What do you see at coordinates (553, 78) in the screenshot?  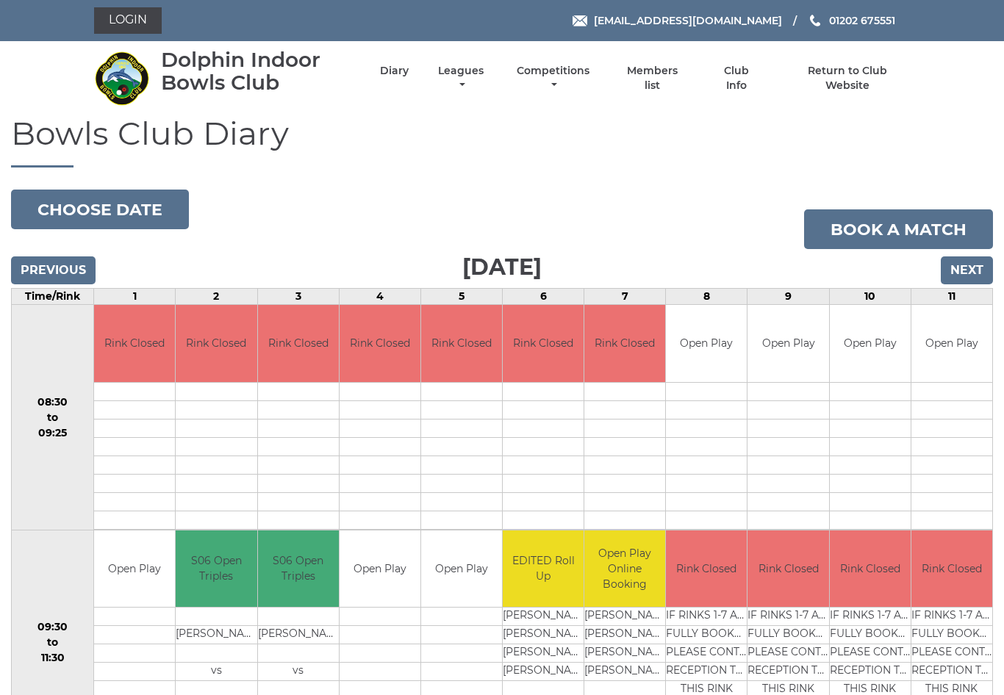 I see `a: Competitions` at bounding box center [553, 78].